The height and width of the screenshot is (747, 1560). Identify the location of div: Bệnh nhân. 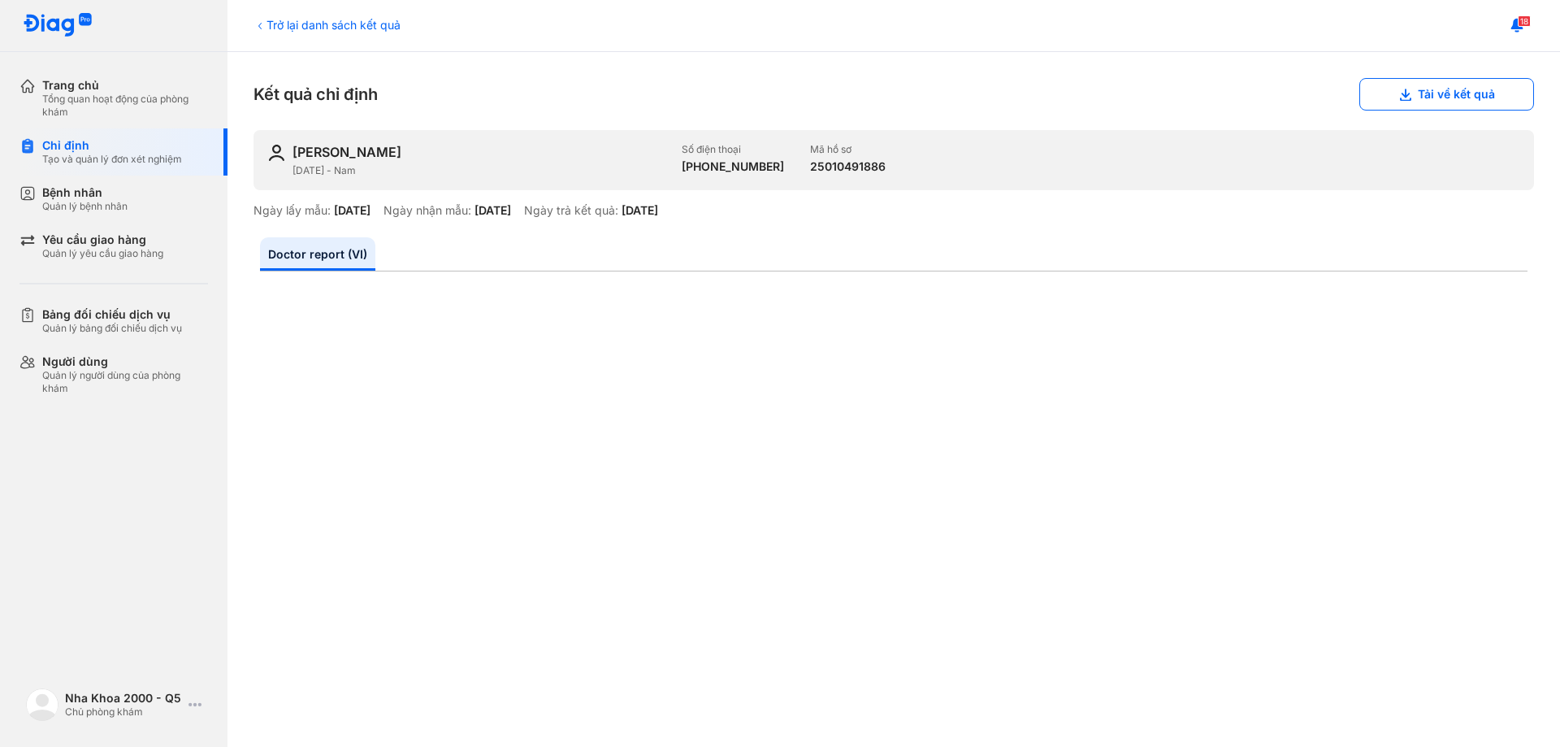
(85, 193).